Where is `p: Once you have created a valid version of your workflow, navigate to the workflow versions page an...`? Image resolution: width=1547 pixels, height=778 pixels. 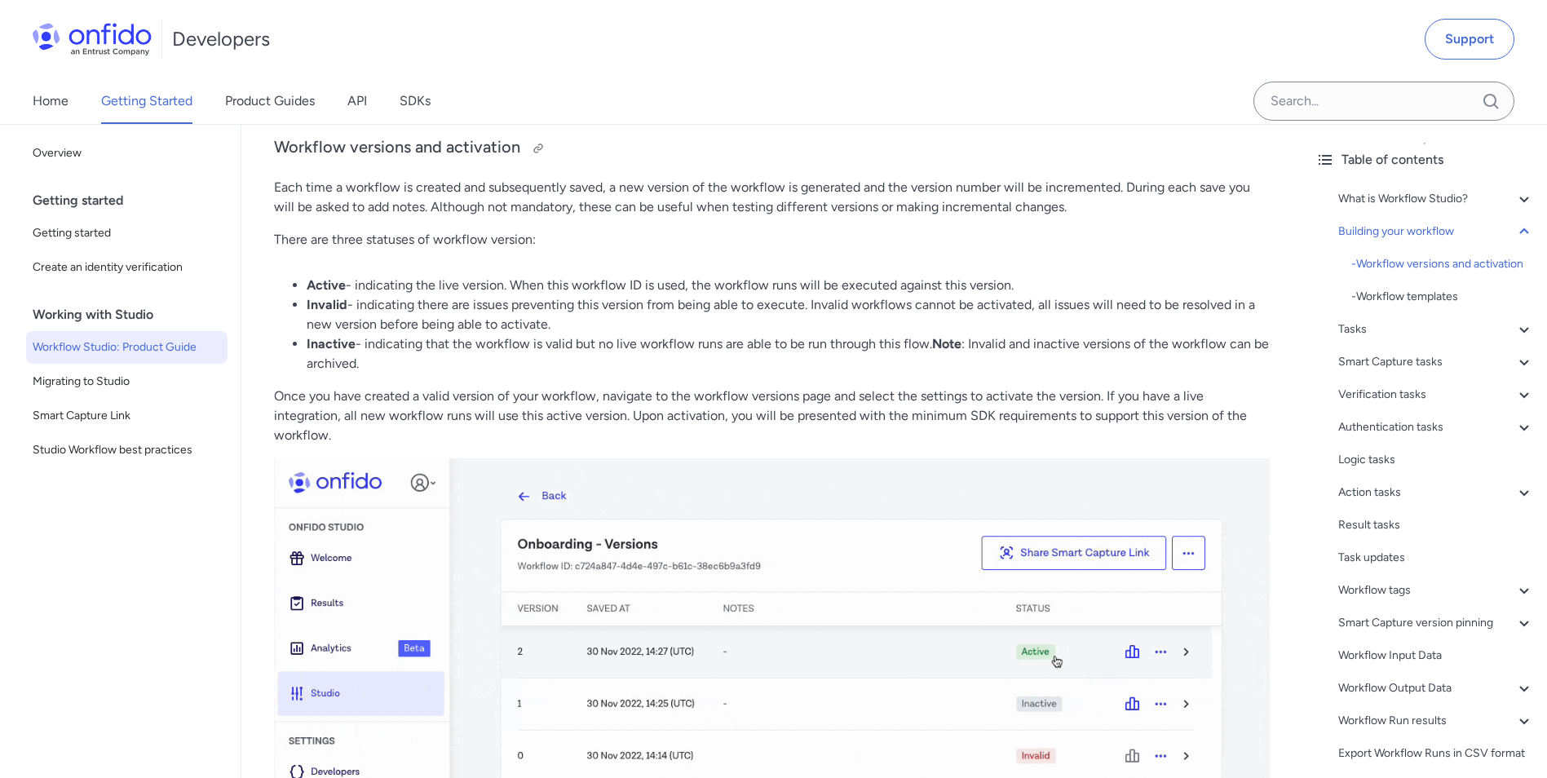 p: Once you have created a valid version of your workflow, navigate to the workflow versions page an... is located at coordinates (772, 416).